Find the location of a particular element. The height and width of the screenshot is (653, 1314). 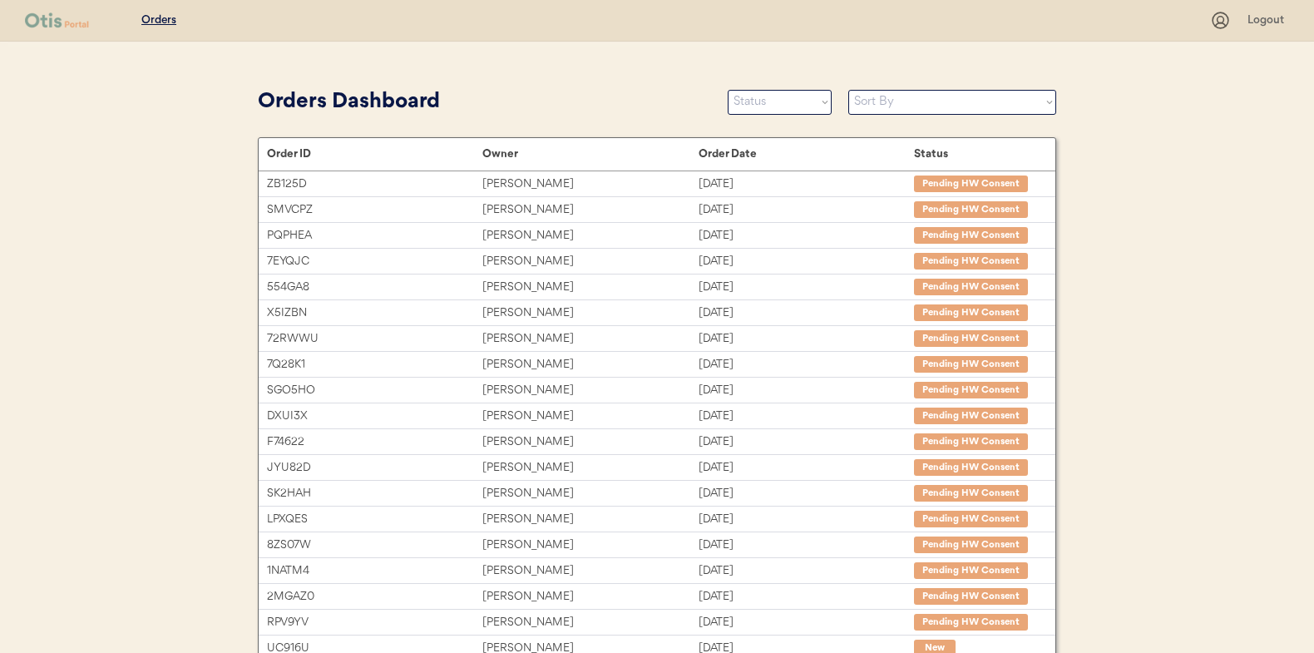

div: SMVCPZ is located at coordinates (374, 210).